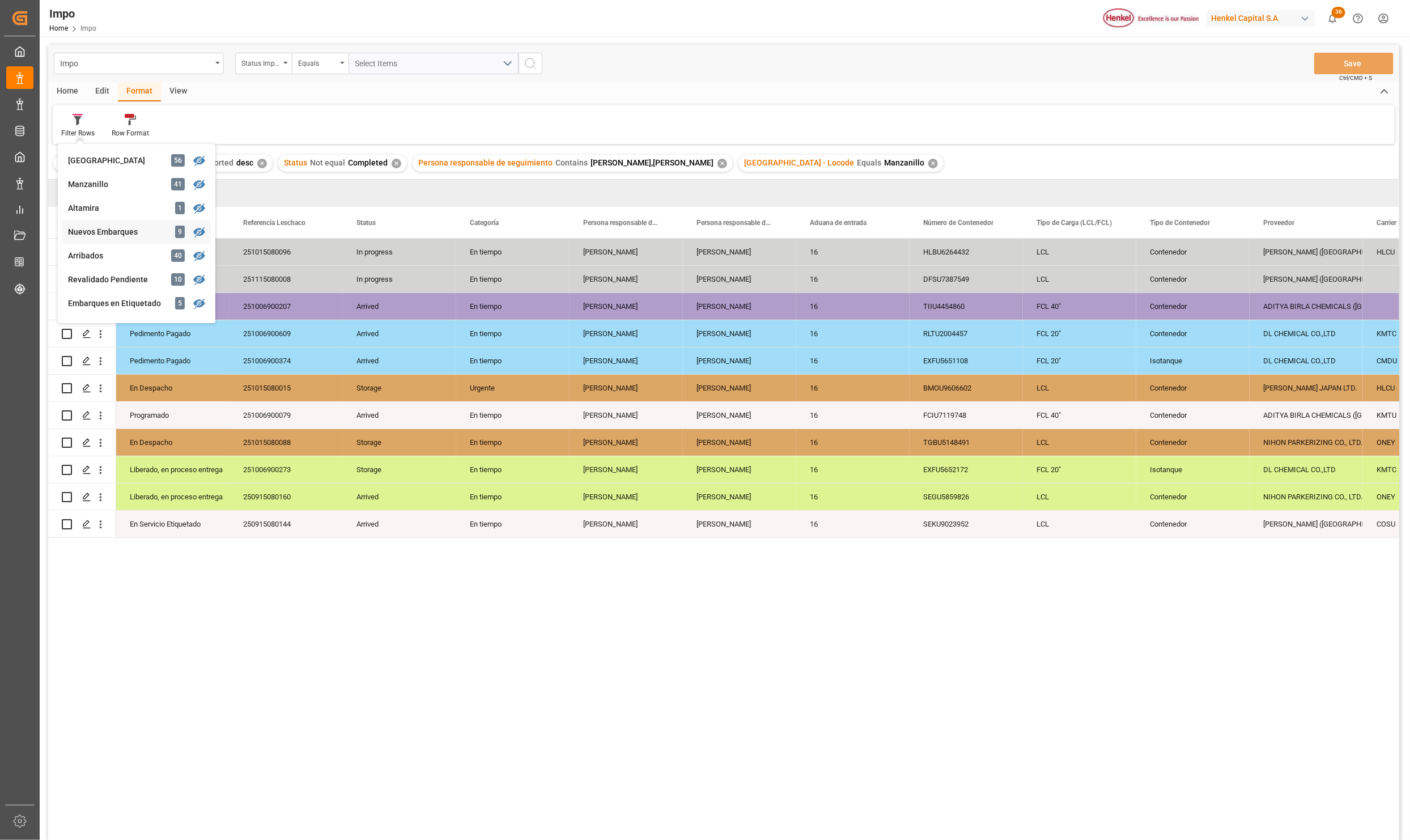  What do you see at coordinates (286, 415) in the screenshot?
I see `div: 251006900079` at bounding box center [286, 415].